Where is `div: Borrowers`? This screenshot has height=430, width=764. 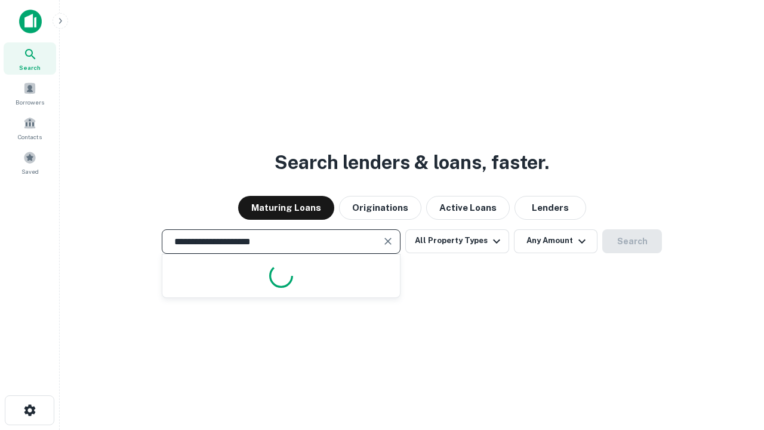 div: Borrowers is located at coordinates (30, 93).